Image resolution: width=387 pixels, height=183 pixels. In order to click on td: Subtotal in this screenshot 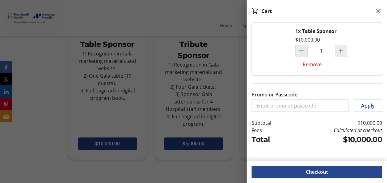, I will do `click(270, 123)`.